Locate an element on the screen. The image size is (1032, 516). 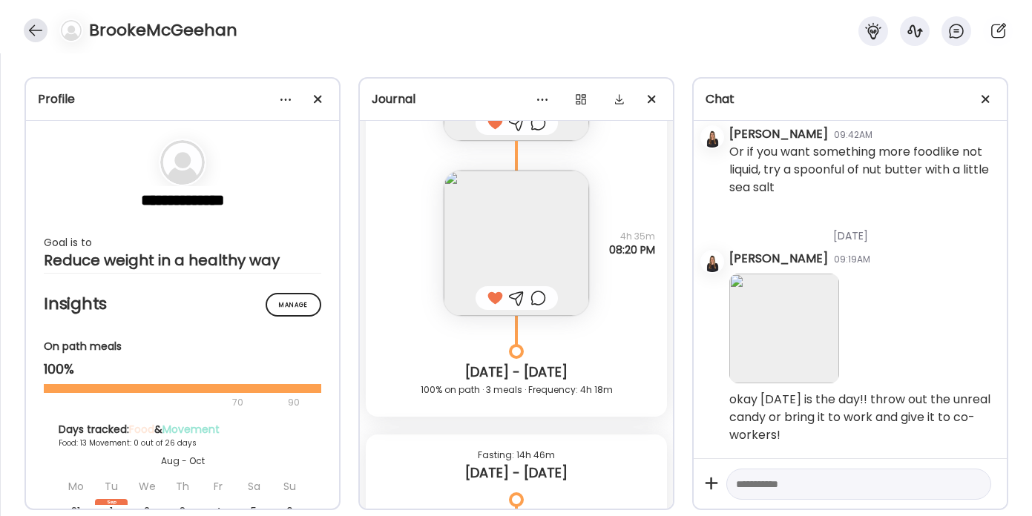
span: 08:20 PM is located at coordinates (632, 250).